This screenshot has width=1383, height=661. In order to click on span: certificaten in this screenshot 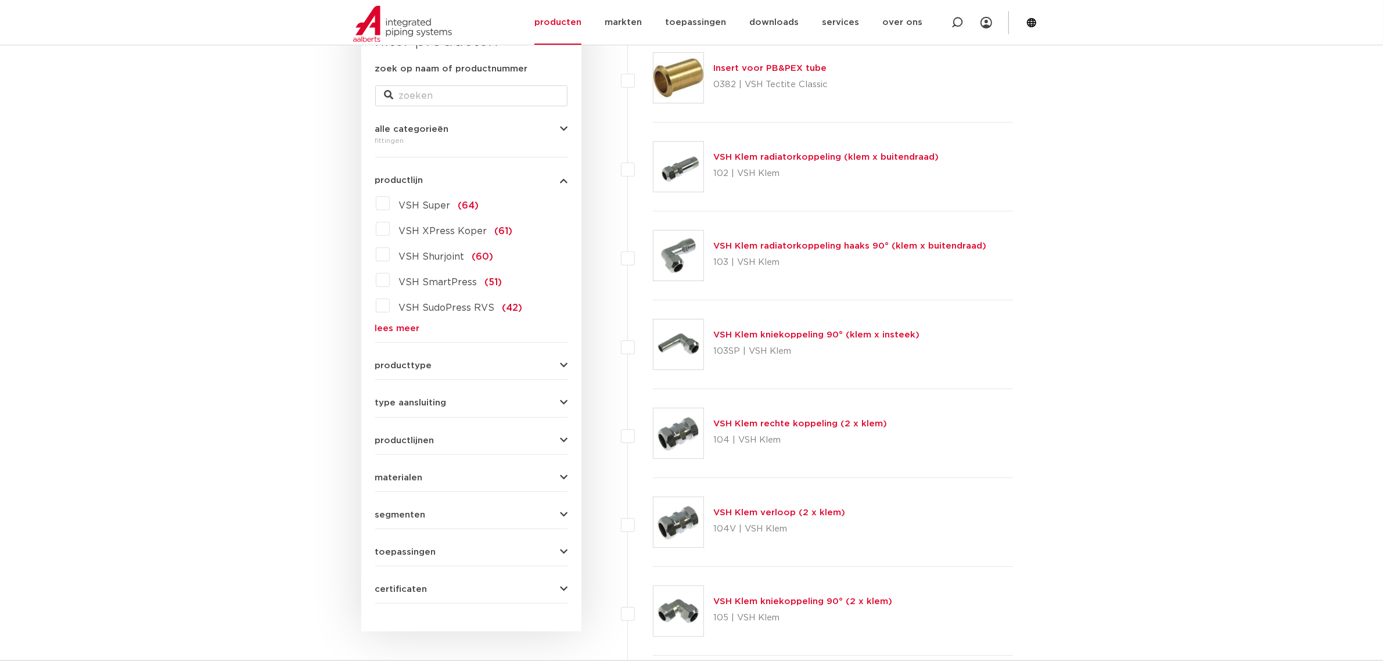, I will do `click(401, 589)`.